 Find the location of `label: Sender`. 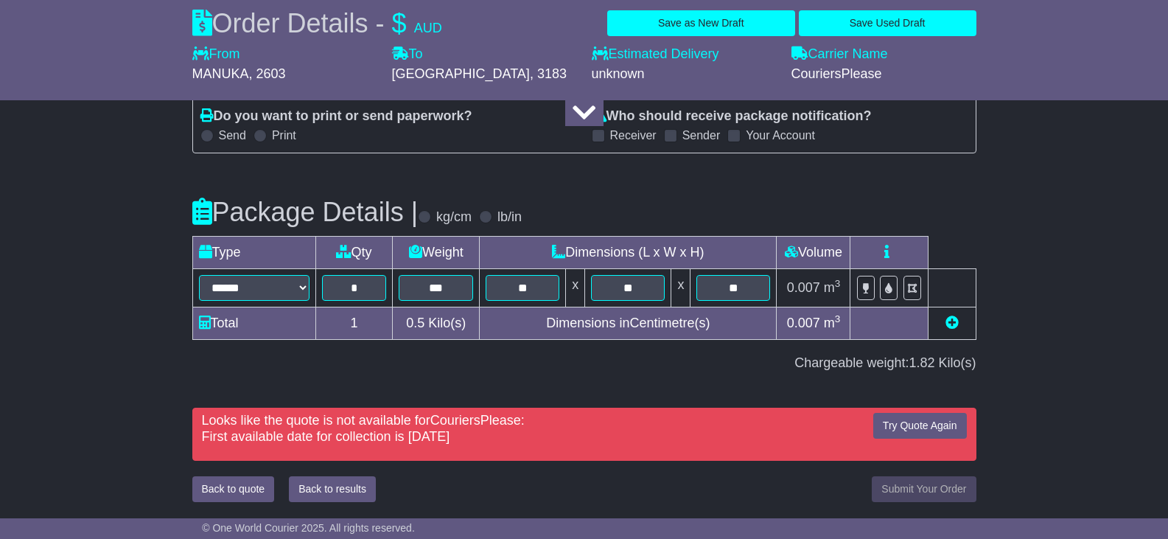

label: Sender is located at coordinates (702, 135).